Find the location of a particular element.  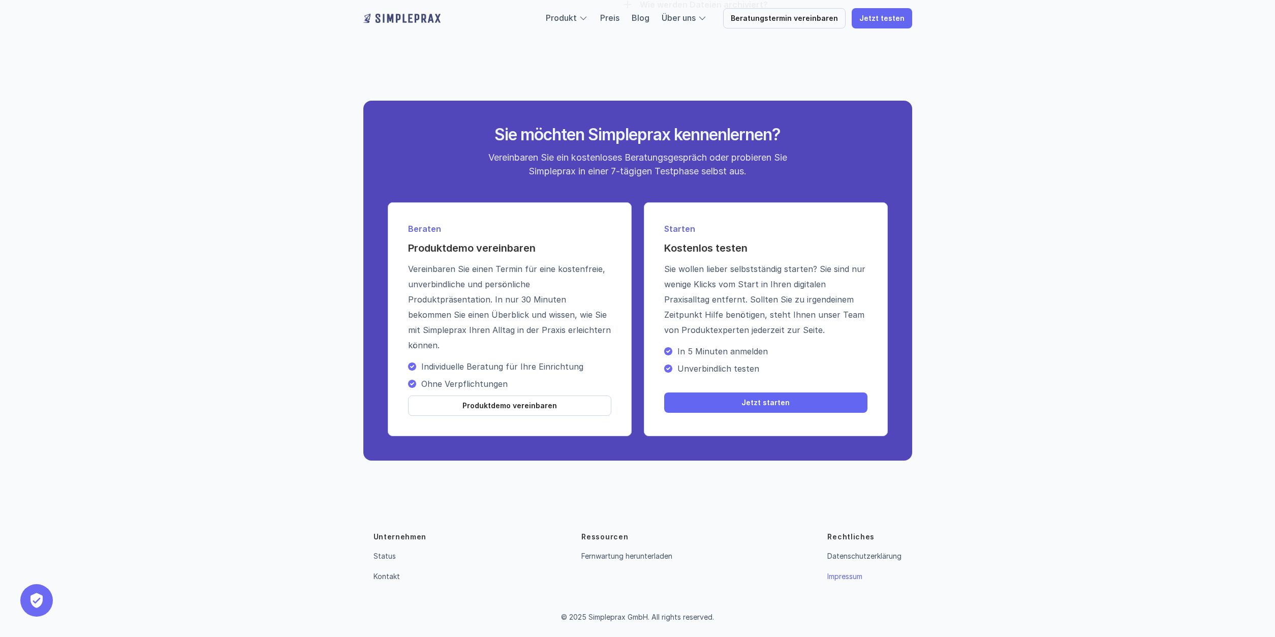

h4: Produktdemo vereinbaren is located at coordinates (510, 248).